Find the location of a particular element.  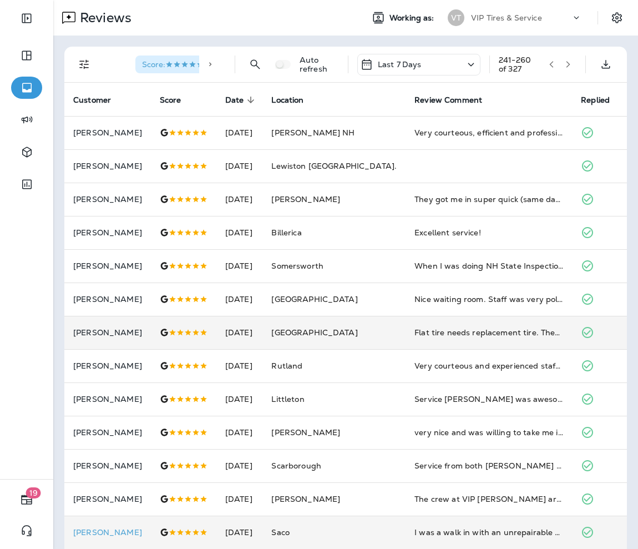

div: I was a walk in with an unrepairable tire on a holiday weekend. Everything was handled in a very ... is located at coordinates (489, 532).